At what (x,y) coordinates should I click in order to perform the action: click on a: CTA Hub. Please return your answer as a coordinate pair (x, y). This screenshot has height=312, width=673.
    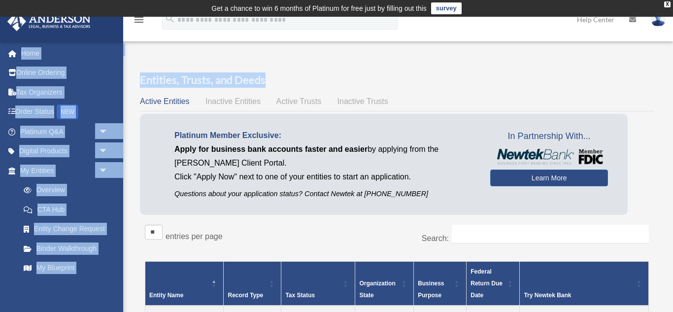
    Looking at the image, I should click on (66, 209).